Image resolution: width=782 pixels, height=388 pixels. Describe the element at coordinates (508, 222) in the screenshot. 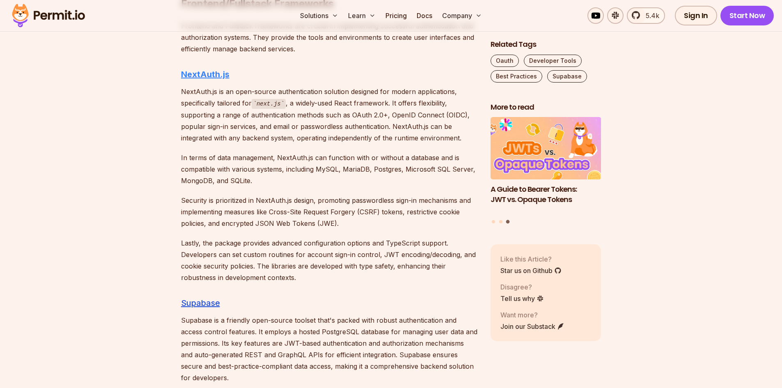

I see `button: Go to slide 3` at that location.